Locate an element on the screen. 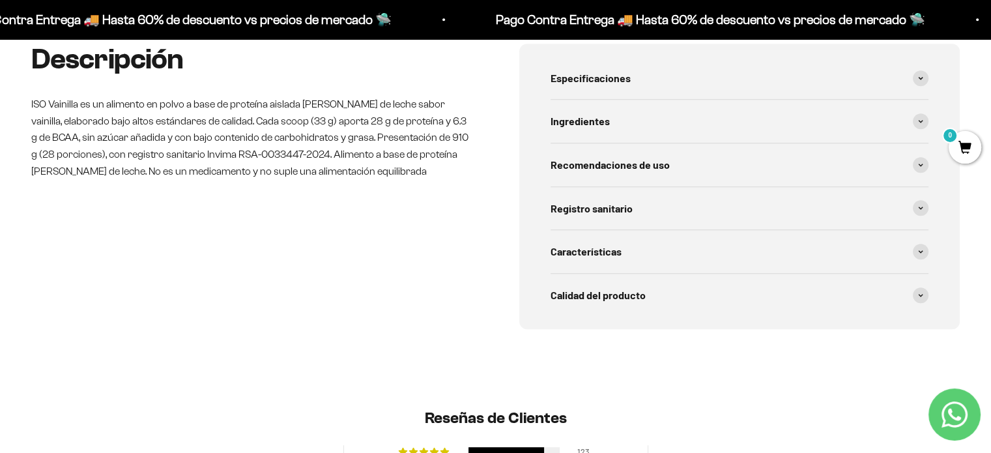 This screenshot has height=453, width=991. span: Calidad del producto is located at coordinates (598, 295).